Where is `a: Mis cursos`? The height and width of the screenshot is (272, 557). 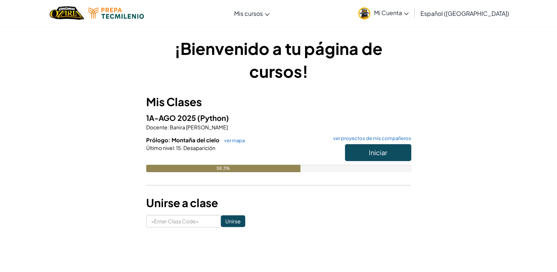
a: Mis cursos is located at coordinates (252, 13).